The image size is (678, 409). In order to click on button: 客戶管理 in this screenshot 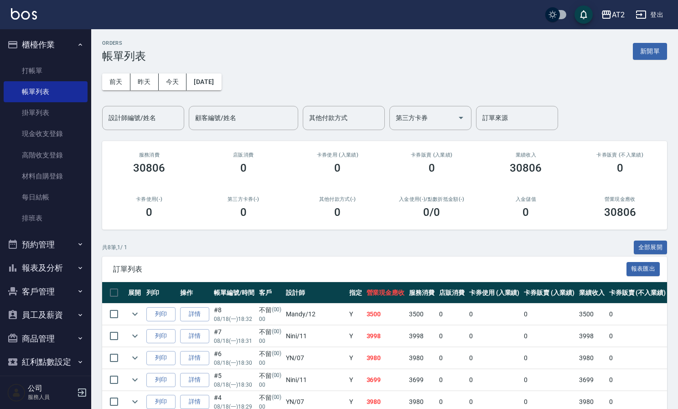, I will do `click(46, 292)`.